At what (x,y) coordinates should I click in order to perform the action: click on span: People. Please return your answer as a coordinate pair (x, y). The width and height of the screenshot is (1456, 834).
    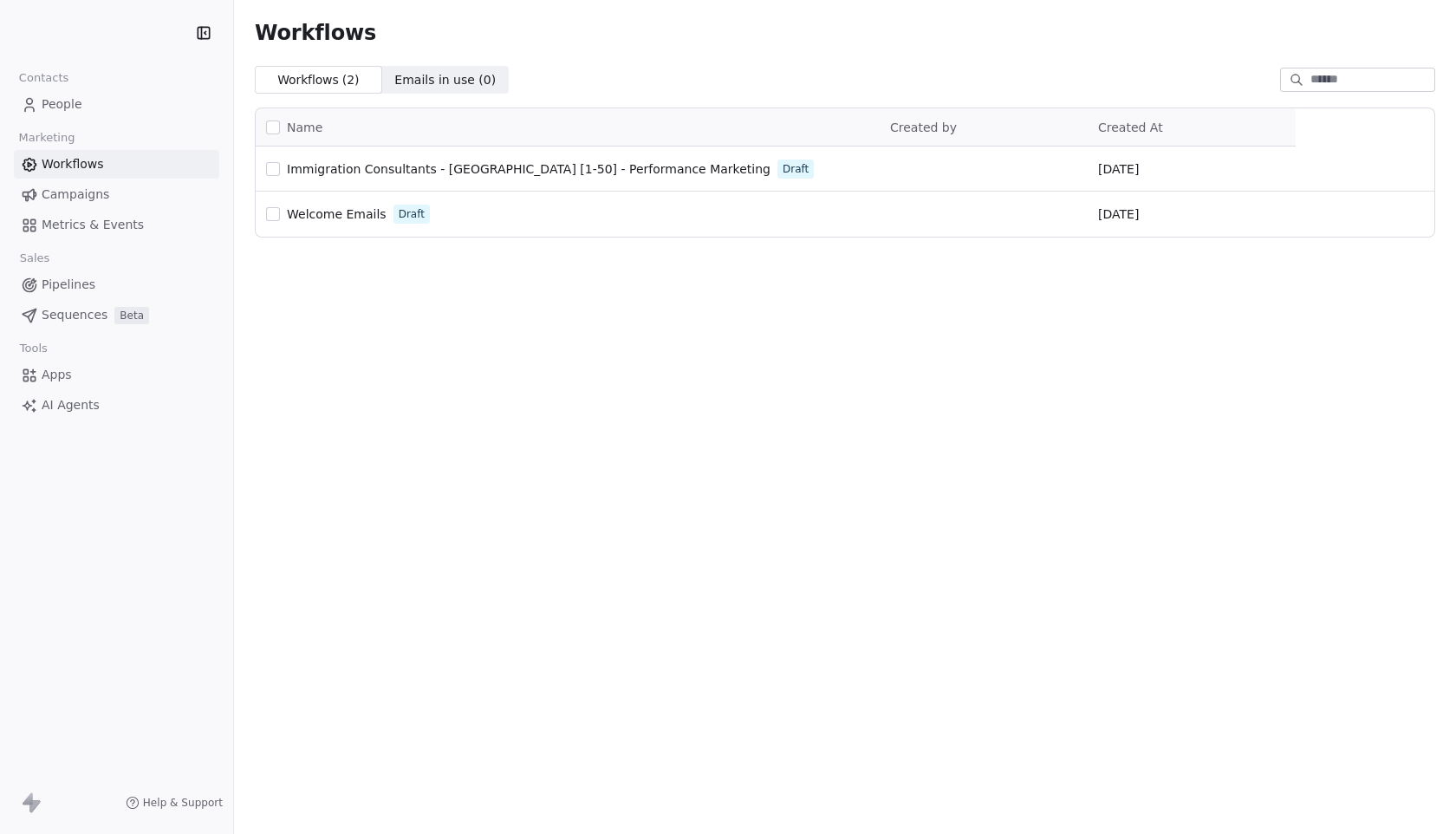
    Looking at the image, I should click on (62, 104).